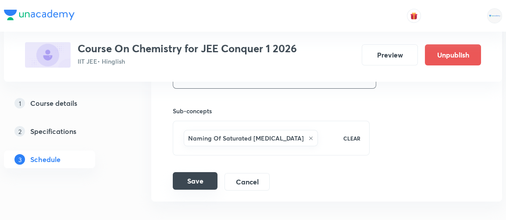 This screenshot has height=220, width=506. What do you see at coordinates (453, 55) in the screenshot?
I see `button: Unpublish` at bounding box center [453, 55].